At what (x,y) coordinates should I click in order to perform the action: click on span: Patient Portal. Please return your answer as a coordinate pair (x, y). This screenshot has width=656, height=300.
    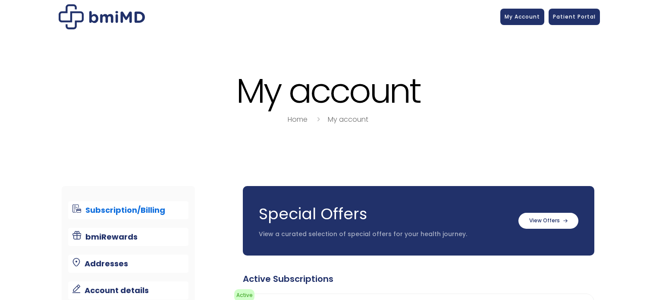
    Looking at the image, I should click on (574, 16).